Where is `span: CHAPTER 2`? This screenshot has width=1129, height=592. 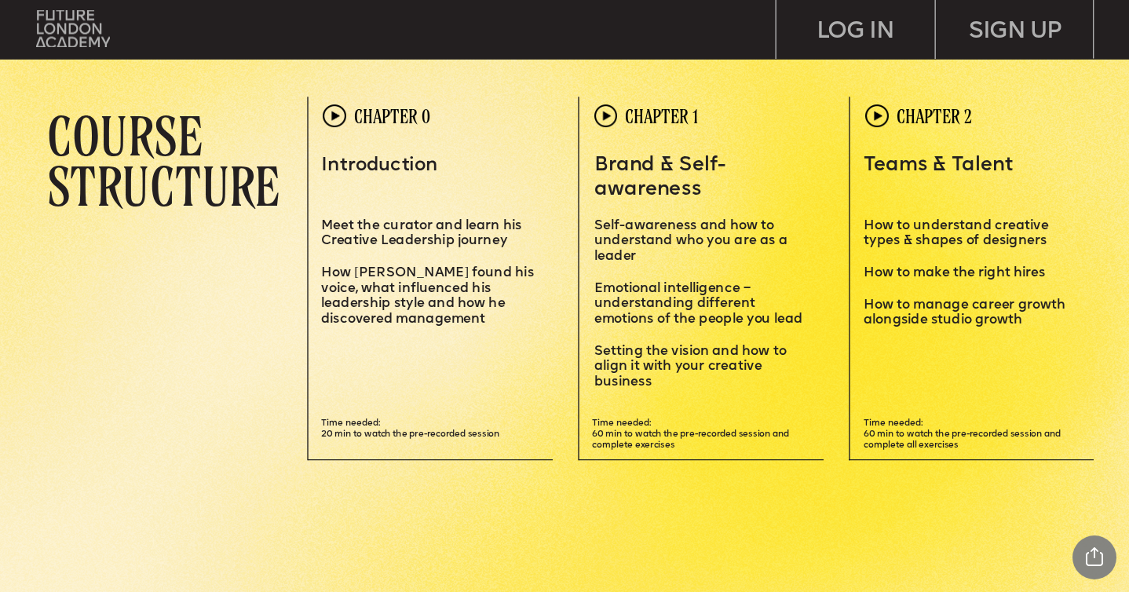 span: CHAPTER 2 is located at coordinates (934, 115).